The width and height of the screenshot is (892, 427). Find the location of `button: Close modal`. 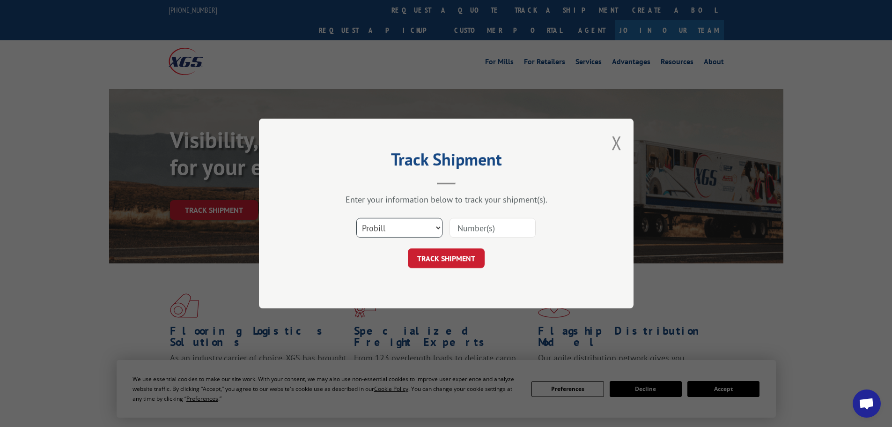

button: Close modal is located at coordinates (617, 142).